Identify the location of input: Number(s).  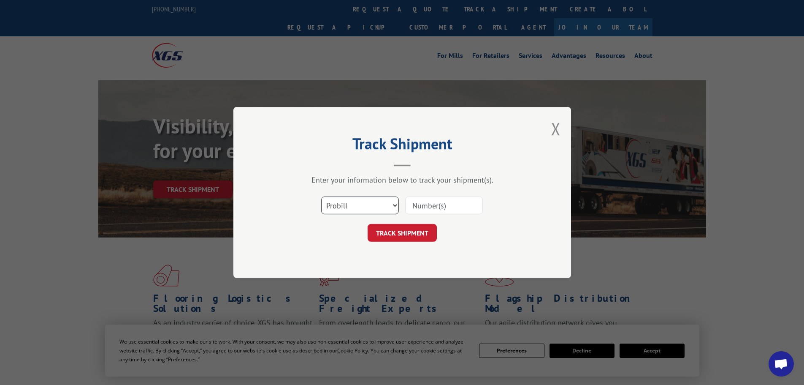
(444, 205).